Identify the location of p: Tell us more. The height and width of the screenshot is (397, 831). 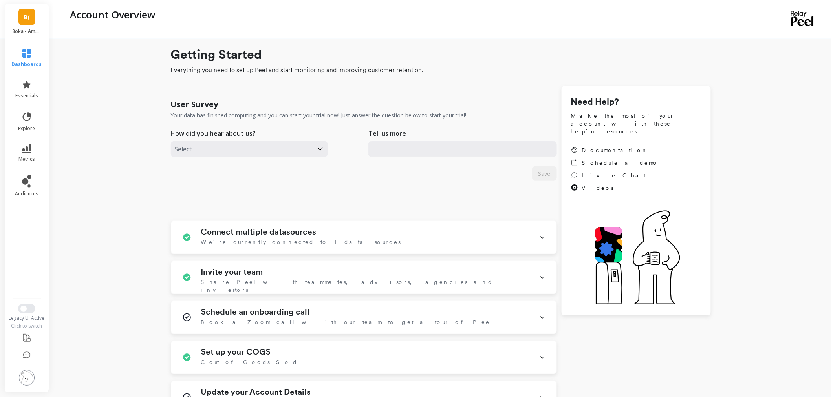
(387, 133).